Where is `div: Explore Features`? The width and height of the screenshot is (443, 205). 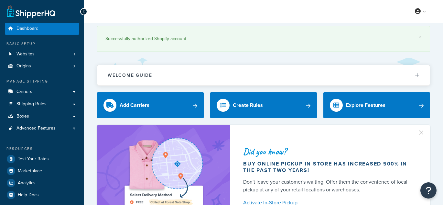 div: Explore Features is located at coordinates (366, 105).